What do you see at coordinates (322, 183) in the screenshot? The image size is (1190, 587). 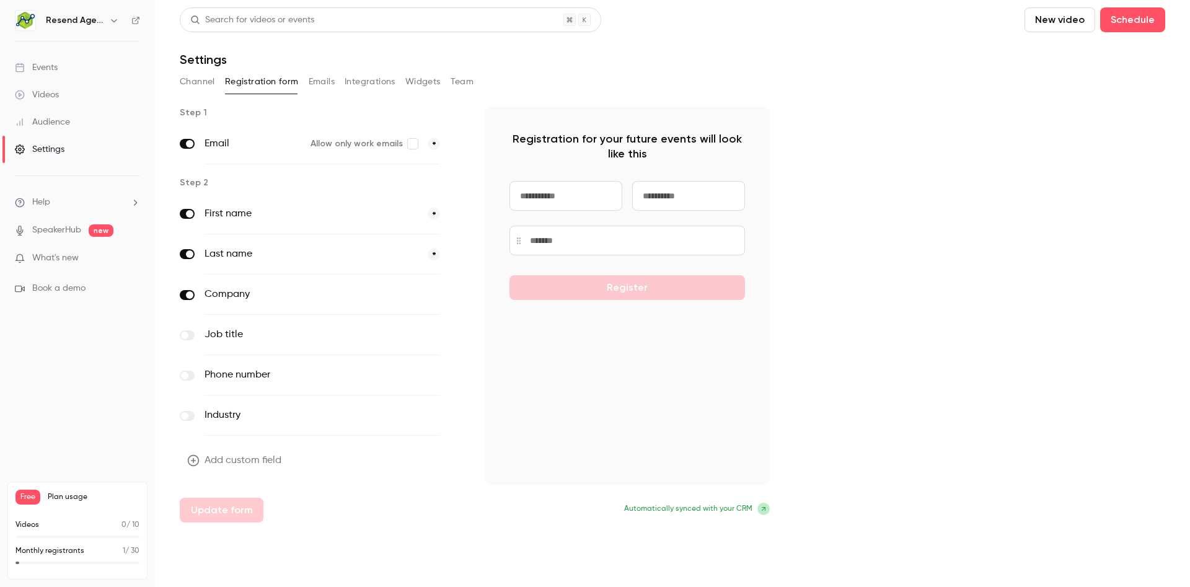 I see `p: Step 2` at bounding box center [322, 183].